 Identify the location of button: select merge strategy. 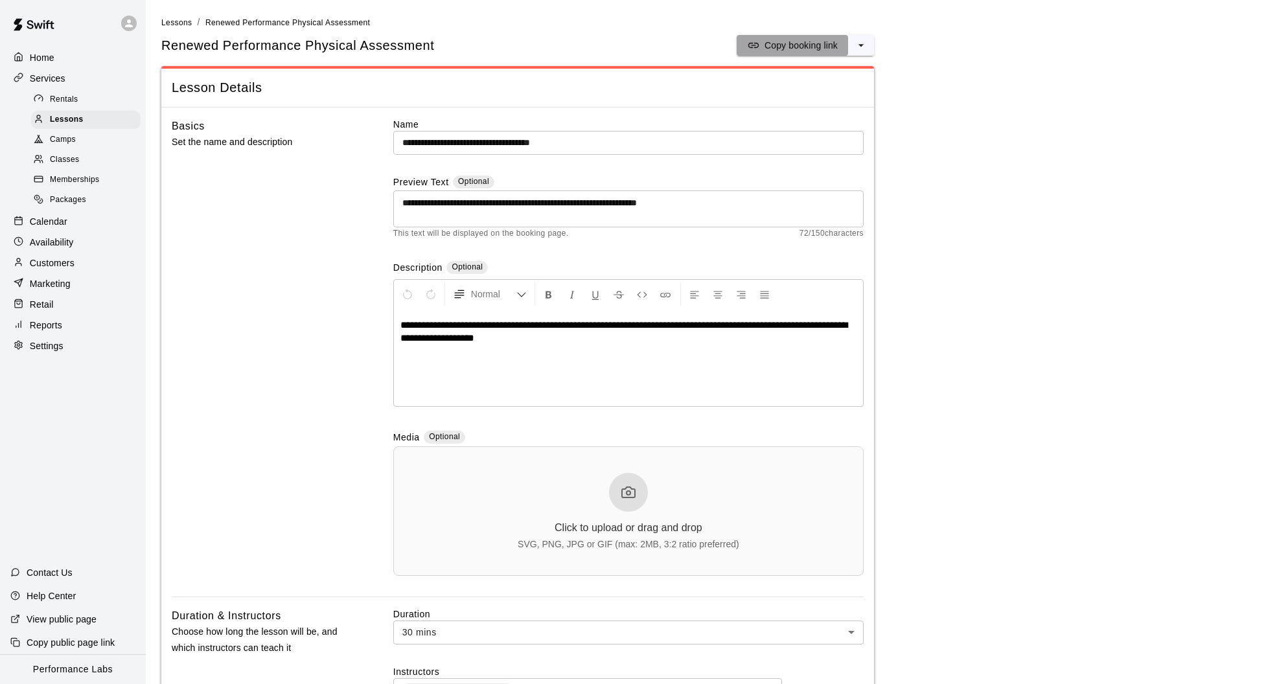
(861, 45).